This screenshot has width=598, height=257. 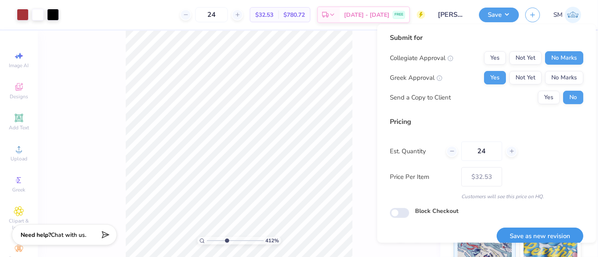 What do you see at coordinates (68, 235) in the screenshot?
I see `span: Chat with us.` at bounding box center [68, 235].